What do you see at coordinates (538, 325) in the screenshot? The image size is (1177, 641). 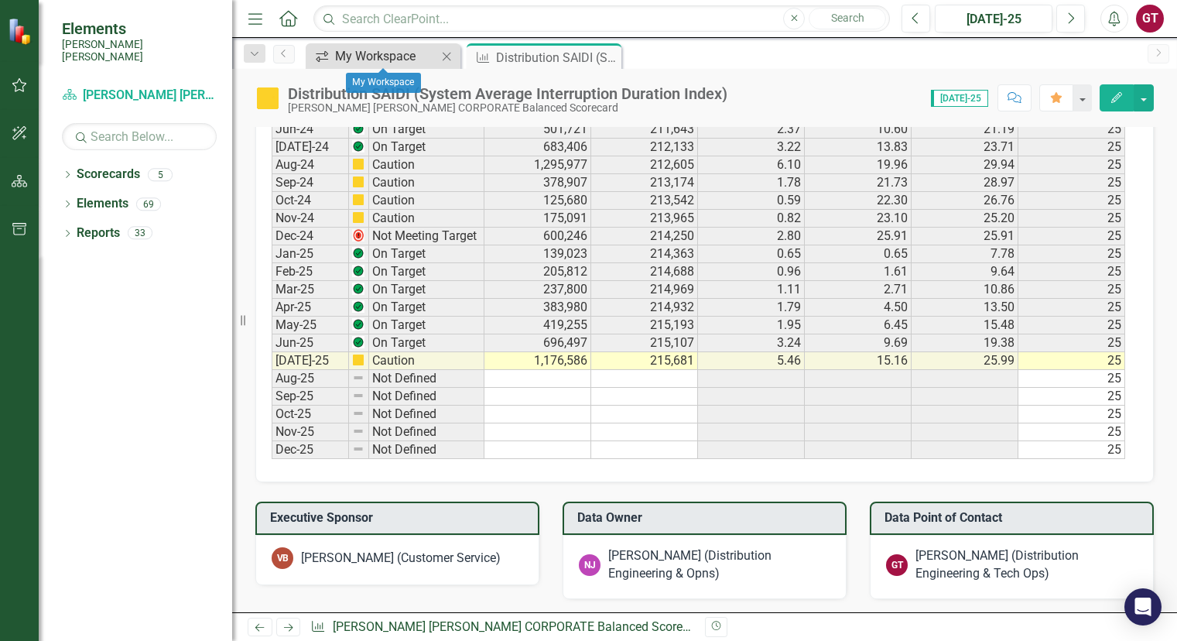 I see `td: 419,255` at bounding box center [538, 325].